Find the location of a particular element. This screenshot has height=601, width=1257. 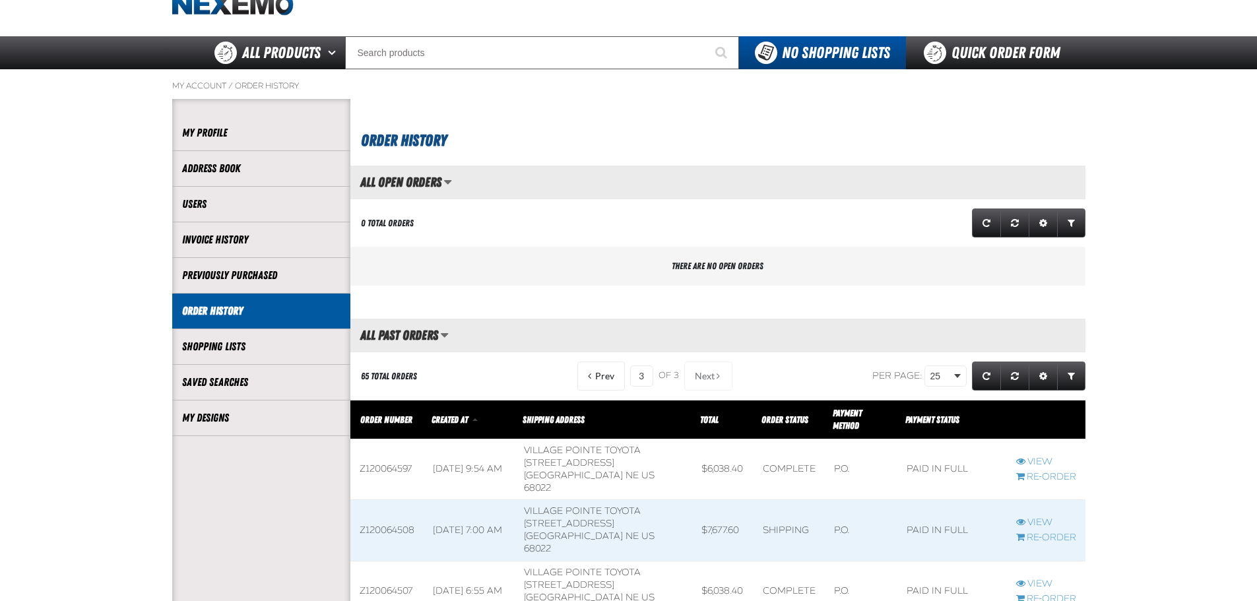

button: Start Searching is located at coordinates (722, 53).